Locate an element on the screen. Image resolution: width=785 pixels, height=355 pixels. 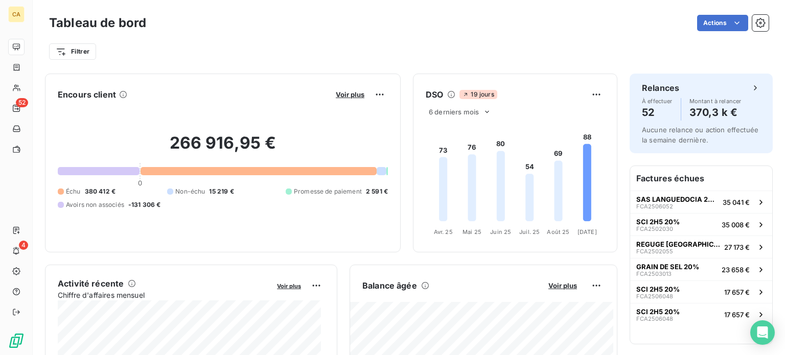
span: 27 173 € is located at coordinates (737, 247).